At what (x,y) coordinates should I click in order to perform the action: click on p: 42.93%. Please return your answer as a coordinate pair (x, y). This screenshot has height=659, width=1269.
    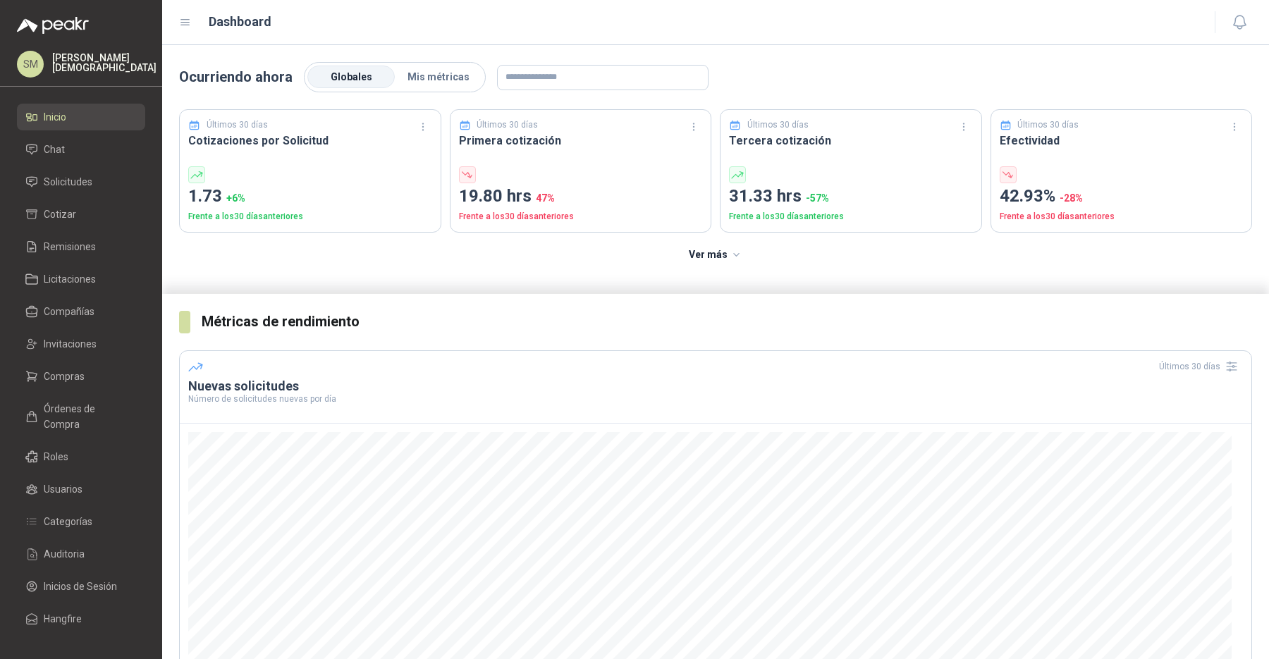
    Looking at the image, I should click on (1122, 197).